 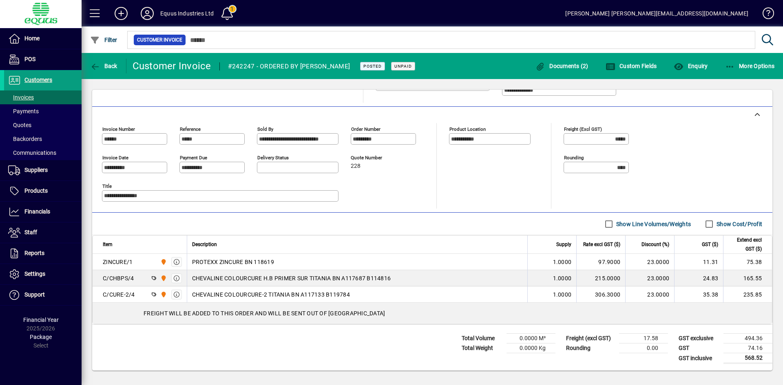 I want to click on app-page-header-button: Back, so click(x=104, y=66).